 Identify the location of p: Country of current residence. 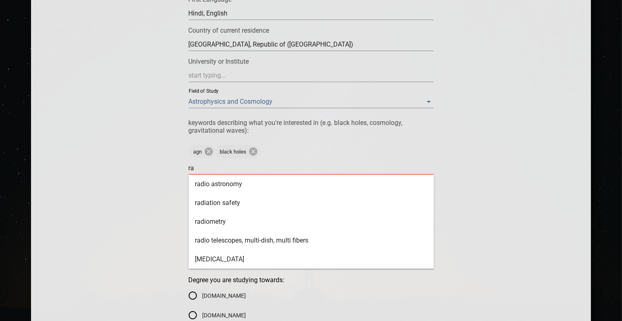
(311, 30).